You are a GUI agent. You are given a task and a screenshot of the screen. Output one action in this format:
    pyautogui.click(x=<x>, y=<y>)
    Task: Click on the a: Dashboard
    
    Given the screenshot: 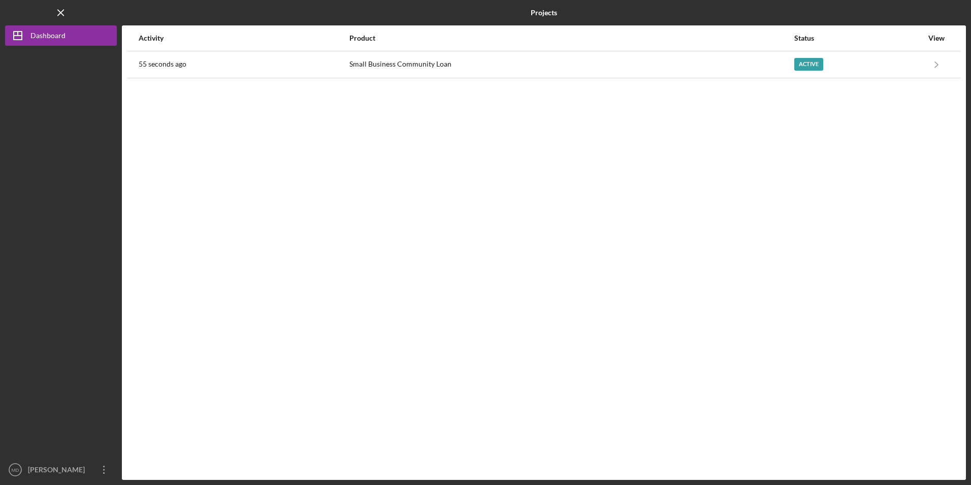 What is the action you would take?
    pyautogui.click(x=61, y=36)
    